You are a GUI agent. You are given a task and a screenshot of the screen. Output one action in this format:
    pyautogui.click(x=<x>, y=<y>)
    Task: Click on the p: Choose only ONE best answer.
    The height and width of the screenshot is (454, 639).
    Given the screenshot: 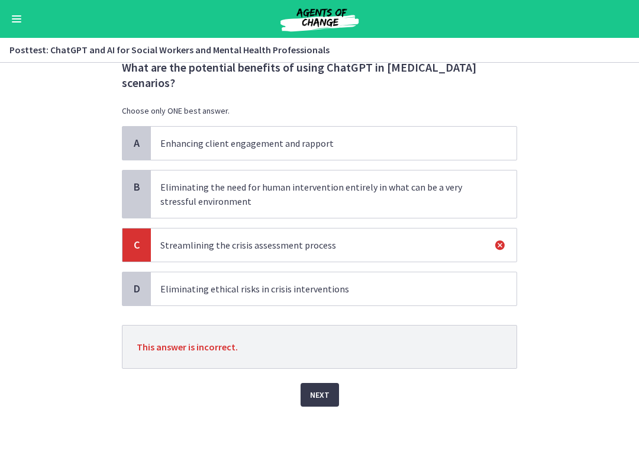 What is the action you would take?
    pyautogui.click(x=319, y=111)
    